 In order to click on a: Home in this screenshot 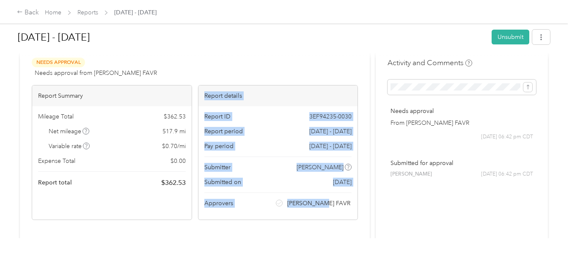, I will do `click(53, 12)`.